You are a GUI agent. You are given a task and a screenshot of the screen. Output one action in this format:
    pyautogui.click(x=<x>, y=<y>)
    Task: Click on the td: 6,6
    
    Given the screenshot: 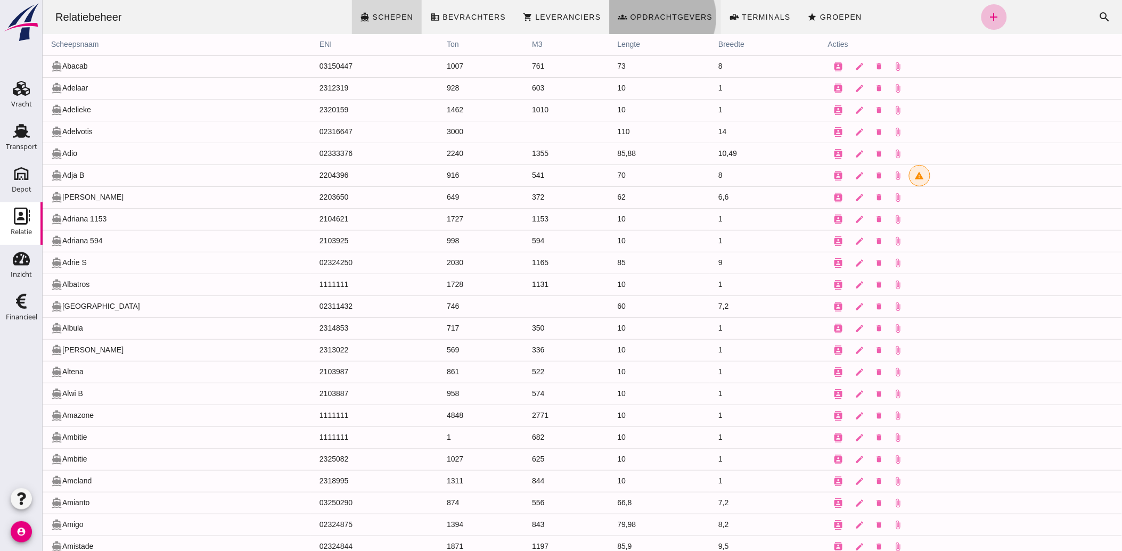 What is the action you would take?
    pyautogui.click(x=722, y=197)
    